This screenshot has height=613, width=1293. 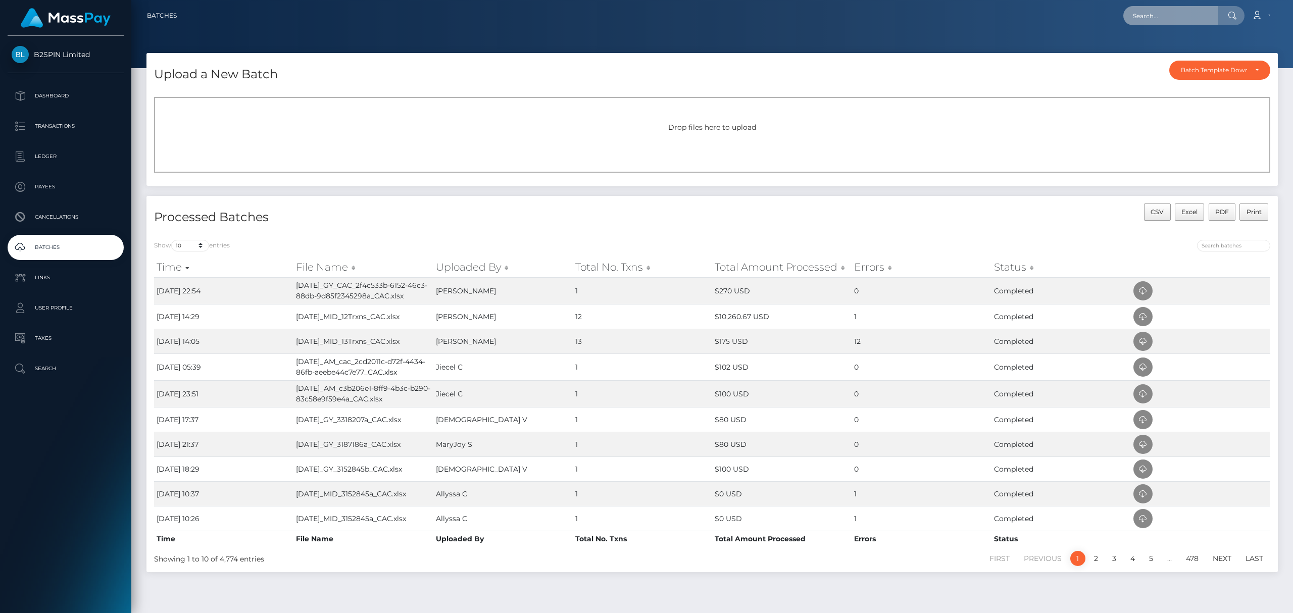 I want to click on a: 5, so click(x=1151, y=558).